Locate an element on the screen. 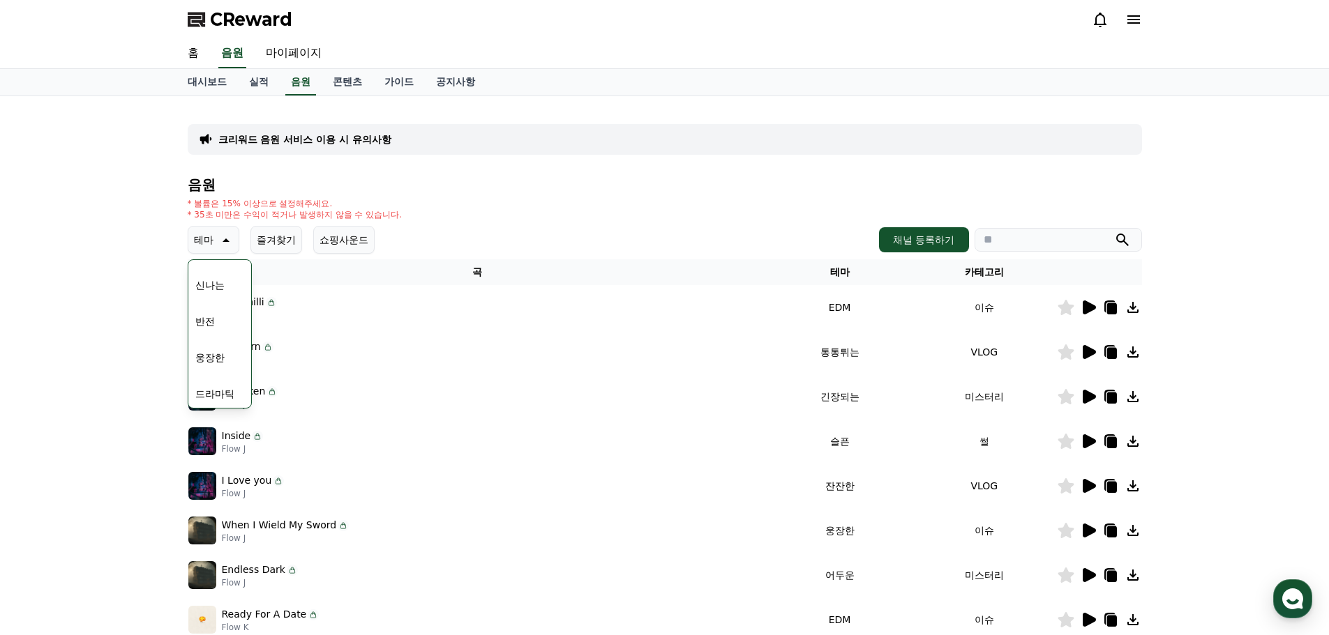  button: 즐겨찾기 is located at coordinates (276, 240).